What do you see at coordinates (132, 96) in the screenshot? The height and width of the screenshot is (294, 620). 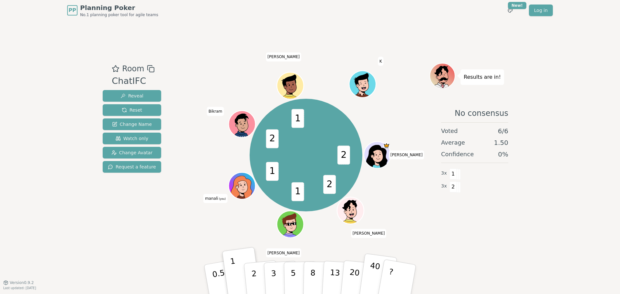 I see `span: Reveal` at bounding box center [132, 96].